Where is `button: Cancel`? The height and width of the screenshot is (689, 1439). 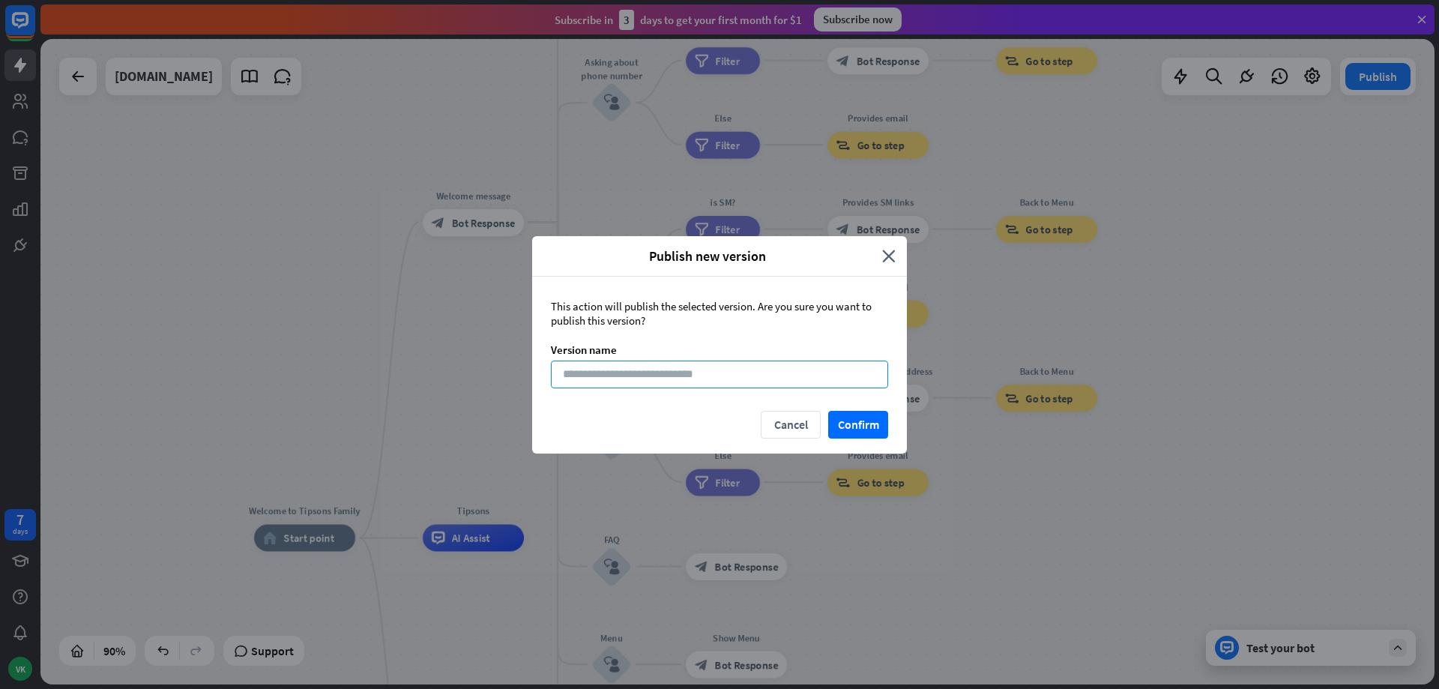 button: Cancel is located at coordinates (790, 424).